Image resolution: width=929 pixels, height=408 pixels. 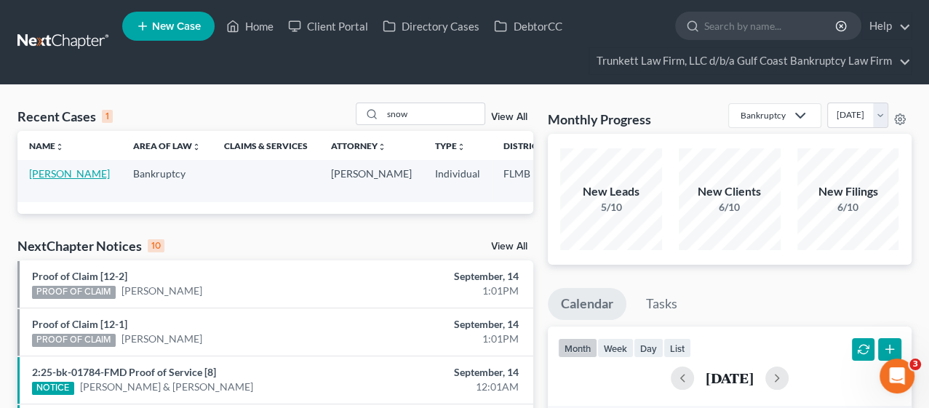 I want to click on a: Proof of Claim [12-1], so click(x=79, y=324).